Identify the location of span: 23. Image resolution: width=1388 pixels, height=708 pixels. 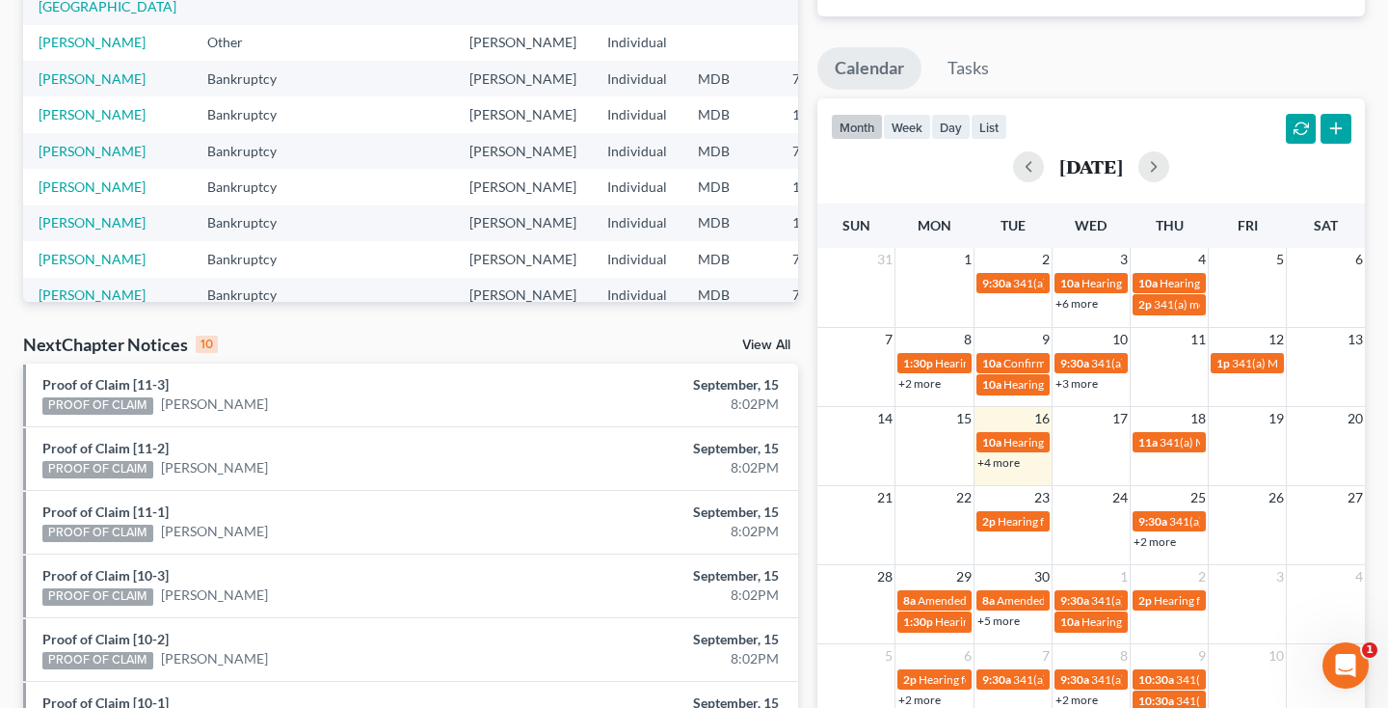
(1042, 497).